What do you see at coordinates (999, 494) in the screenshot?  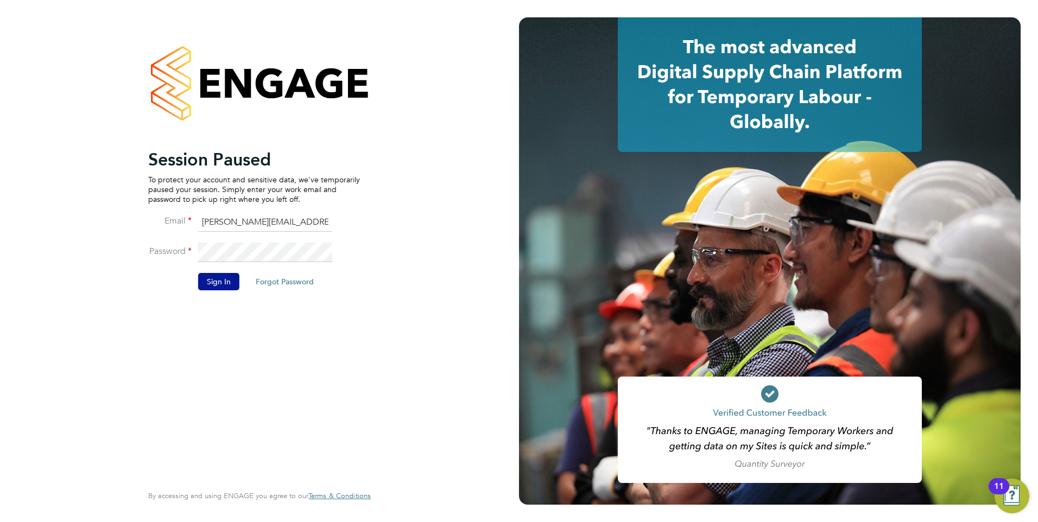 I see `div: 11` at bounding box center [999, 494].